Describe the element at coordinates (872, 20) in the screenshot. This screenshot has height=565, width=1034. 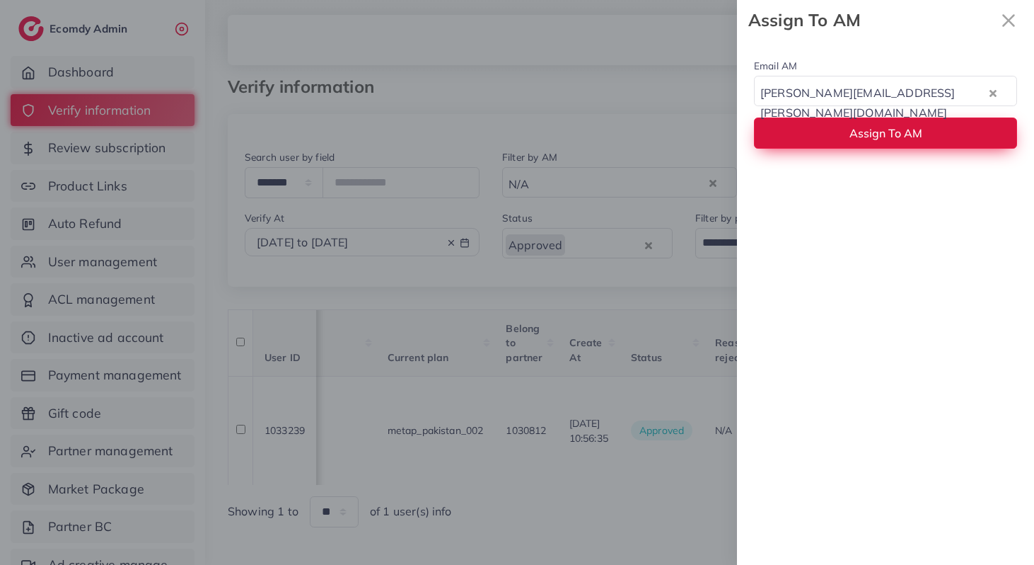
I see `strong: Assign To AM` at that location.